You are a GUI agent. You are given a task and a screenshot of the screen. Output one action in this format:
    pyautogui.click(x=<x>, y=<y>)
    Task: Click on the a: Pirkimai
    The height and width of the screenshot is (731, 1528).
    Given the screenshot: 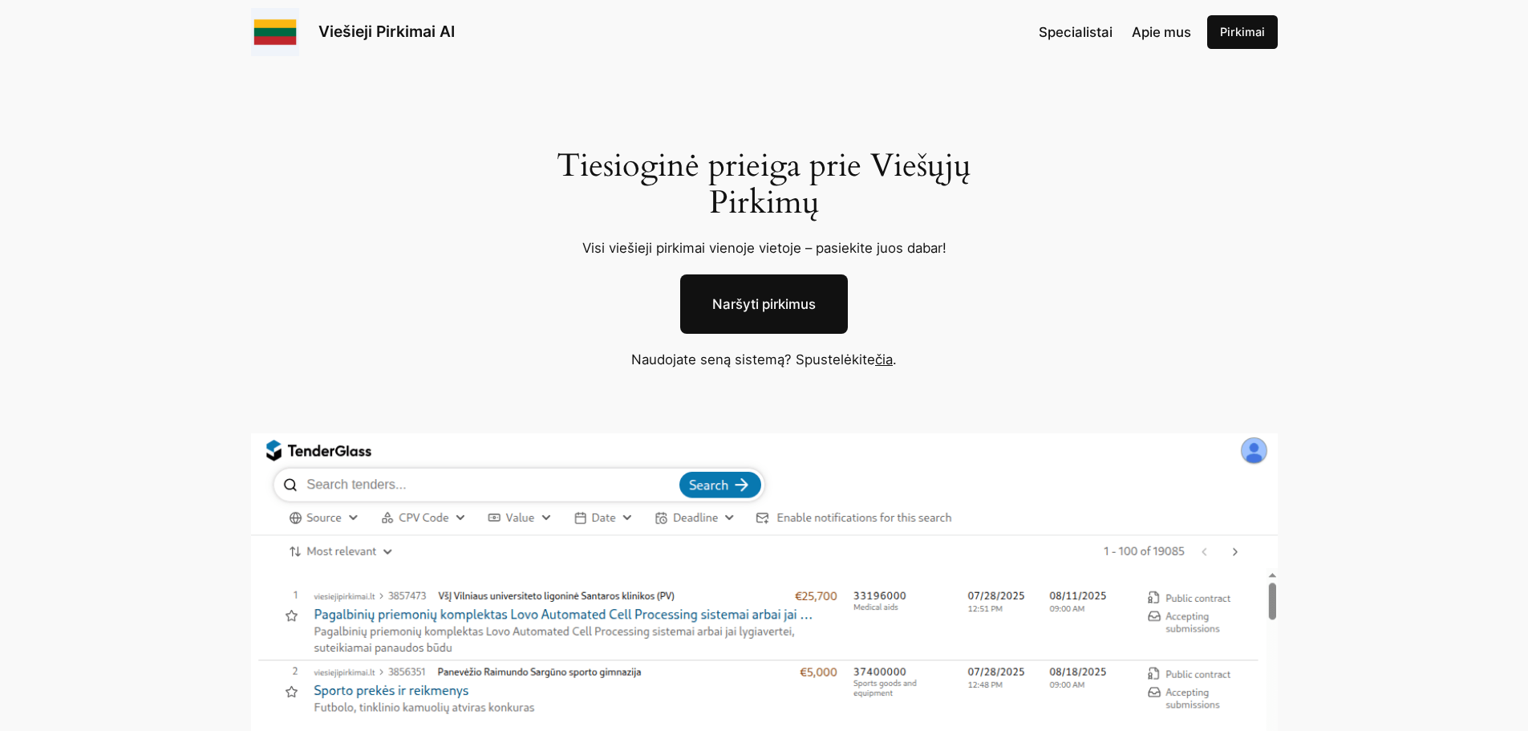 What is the action you would take?
    pyautogui.click(x=1243, y=32)
    